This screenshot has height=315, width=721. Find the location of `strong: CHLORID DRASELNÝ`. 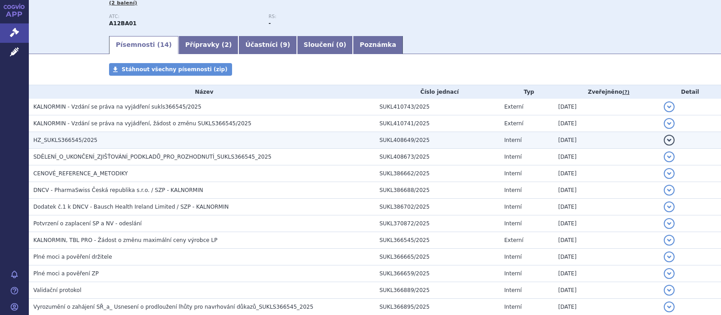

strong: CHLORID DRASELNÝ is located at coordinates (123, 23).